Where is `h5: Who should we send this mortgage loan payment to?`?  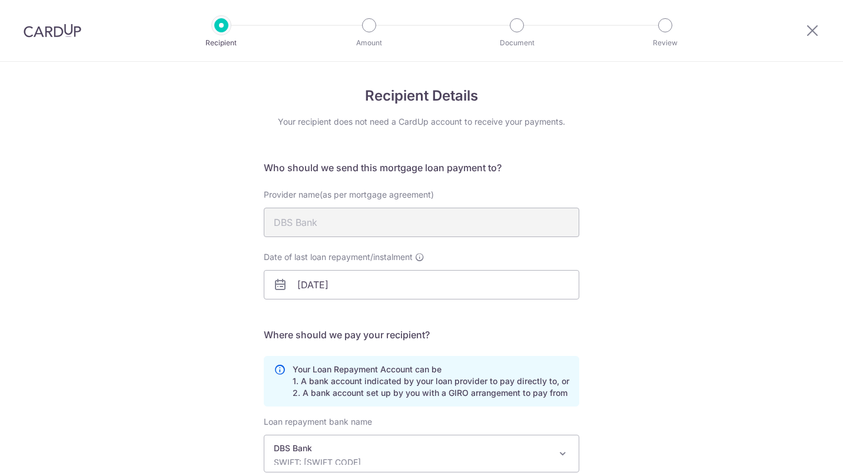 h5: Who should we send this mortgage loan payment to? is located at coordinates (421, 168).